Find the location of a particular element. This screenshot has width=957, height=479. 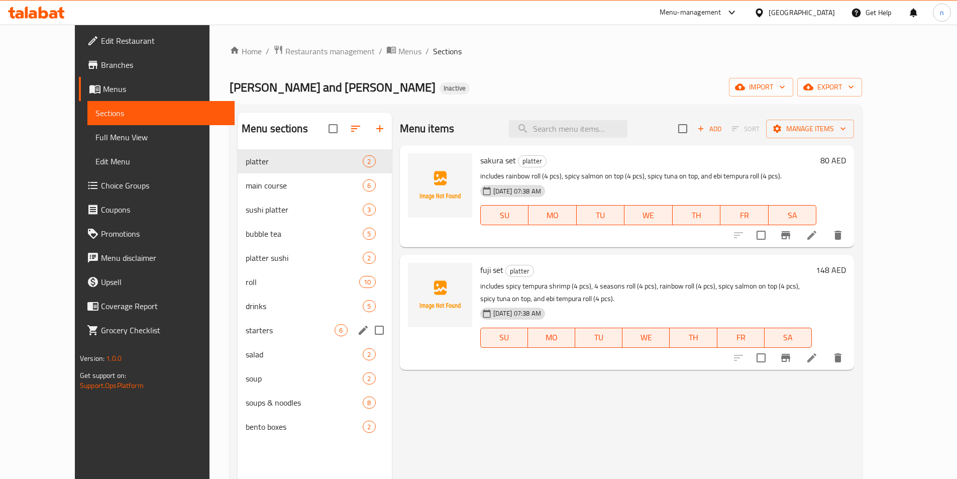

div: starters6edit is located at coordinates (315, 330).